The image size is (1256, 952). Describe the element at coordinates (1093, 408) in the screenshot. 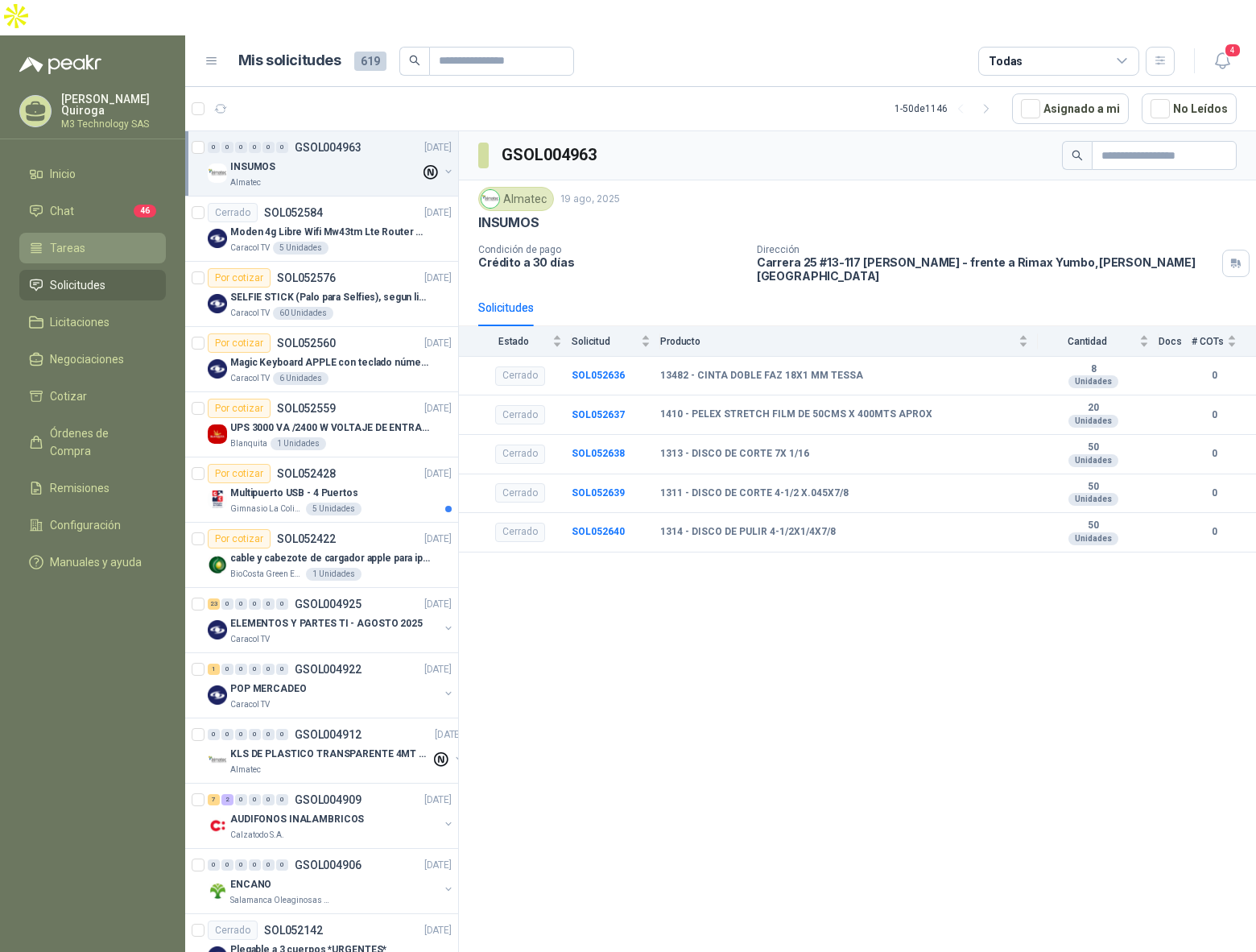

I see `b: 20` at that location.